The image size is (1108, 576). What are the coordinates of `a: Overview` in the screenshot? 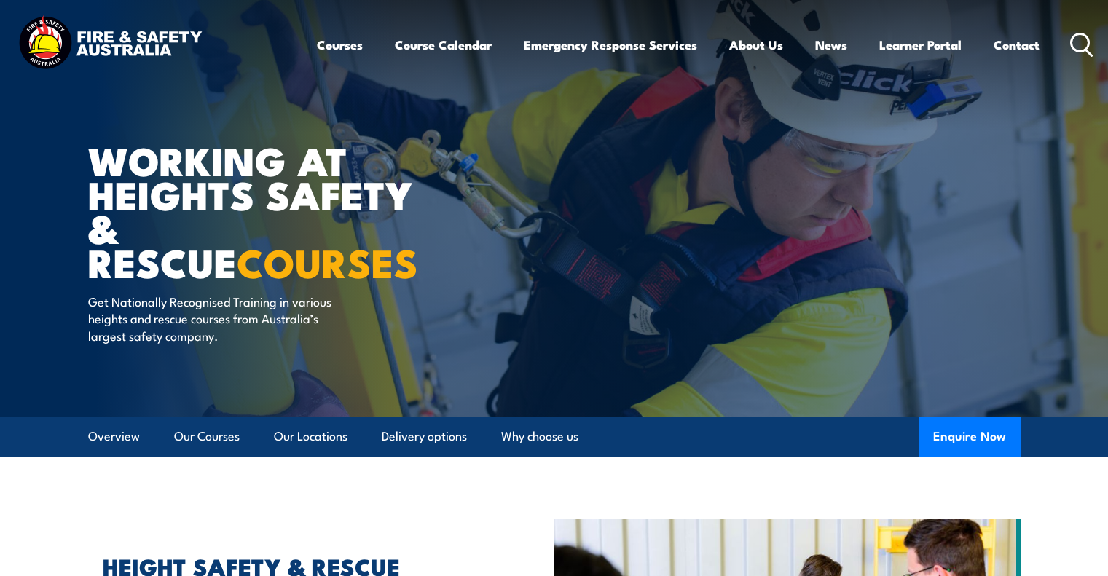 It's located at (114, 436).